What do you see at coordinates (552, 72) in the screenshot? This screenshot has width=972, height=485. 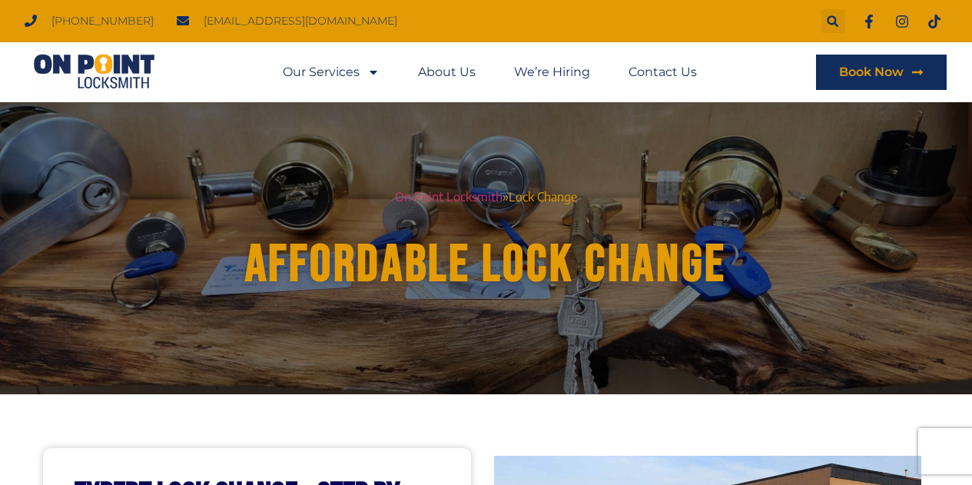 I see `a: We’re Hiring` at bounding box center [552, 72].